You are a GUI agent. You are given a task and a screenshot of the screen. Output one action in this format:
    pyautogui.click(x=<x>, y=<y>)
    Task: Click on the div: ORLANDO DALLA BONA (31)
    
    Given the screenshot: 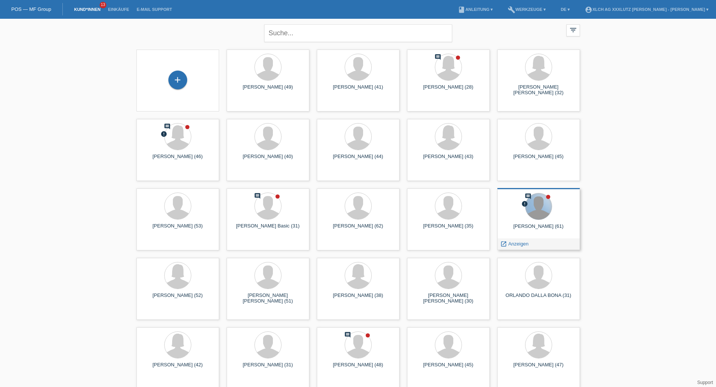 What is the action you would take?
    pyautogui.click(x=539, y=299)
    